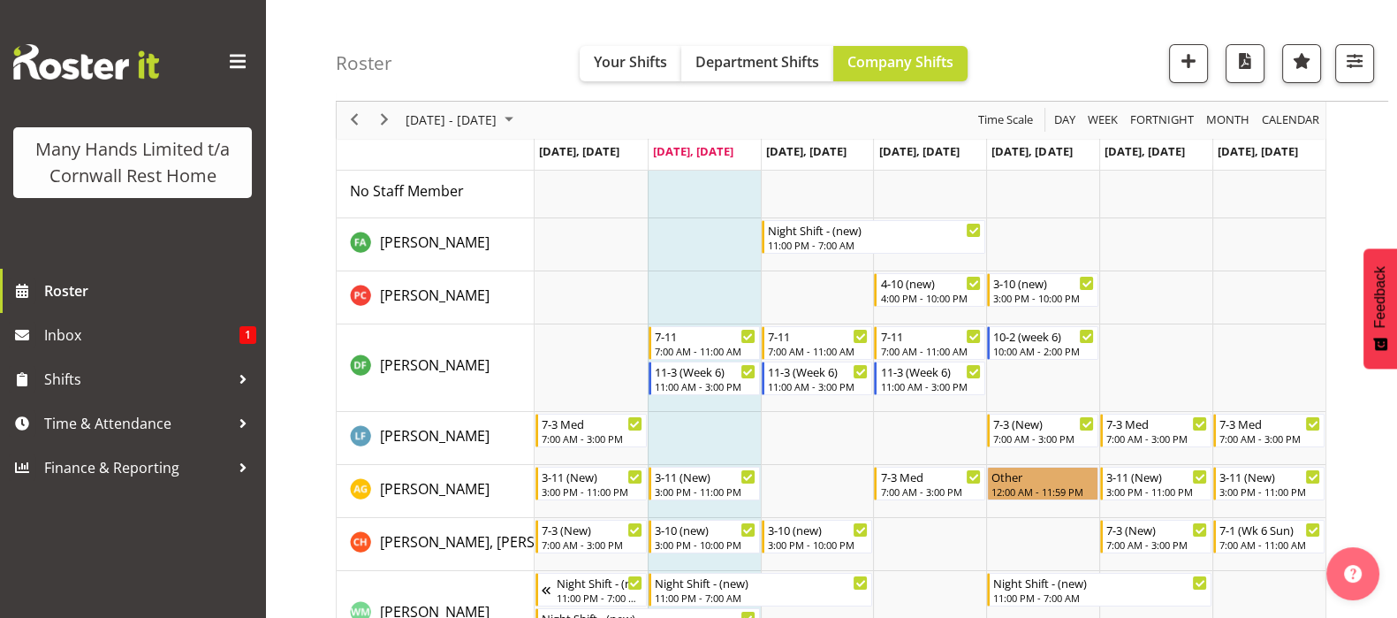 This screenshot has height=618, width=1397. What do you see at coordinates (591, 536) in the screenshot?
I see `div: Hannecart, Charline"s event - 7-3 (New) Begin From Monday, August 11, 2025 at 7:00:00 AM GMT+12:0...` at bounding box center [591, 536].